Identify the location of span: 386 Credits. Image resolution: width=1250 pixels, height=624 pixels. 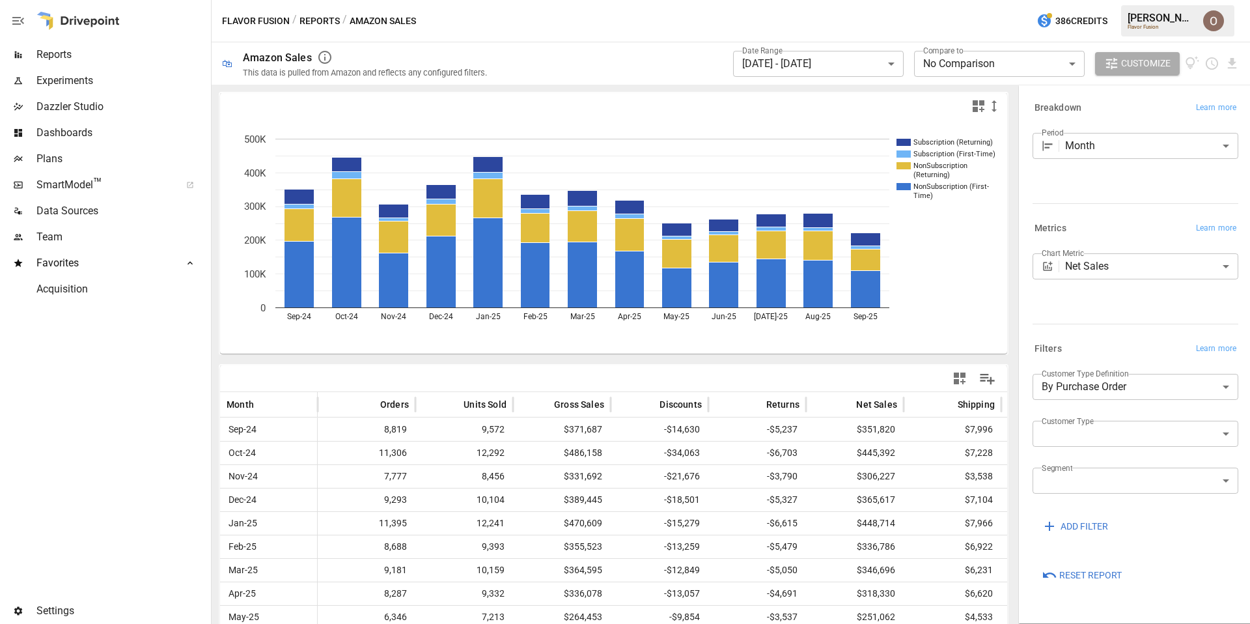
(1082, 21).